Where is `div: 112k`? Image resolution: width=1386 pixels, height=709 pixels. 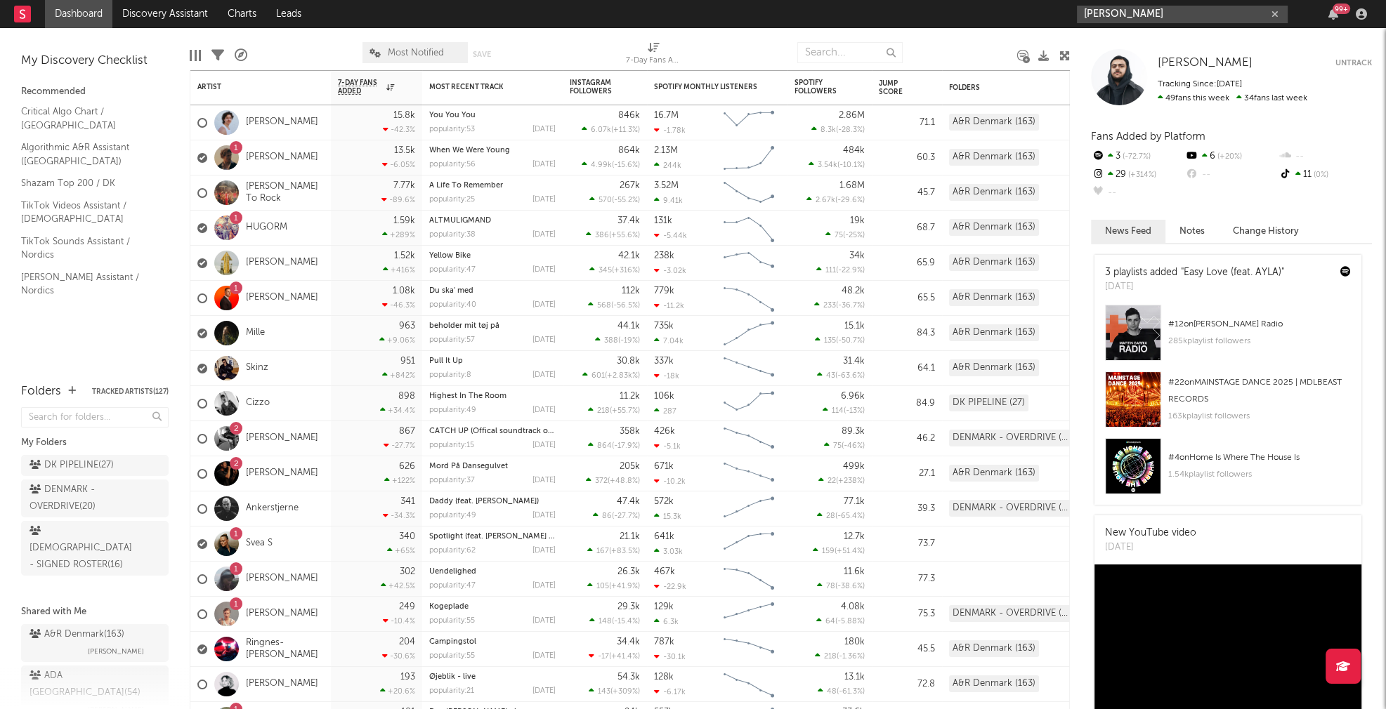 div: 112k is located at coordinates (631, 291).